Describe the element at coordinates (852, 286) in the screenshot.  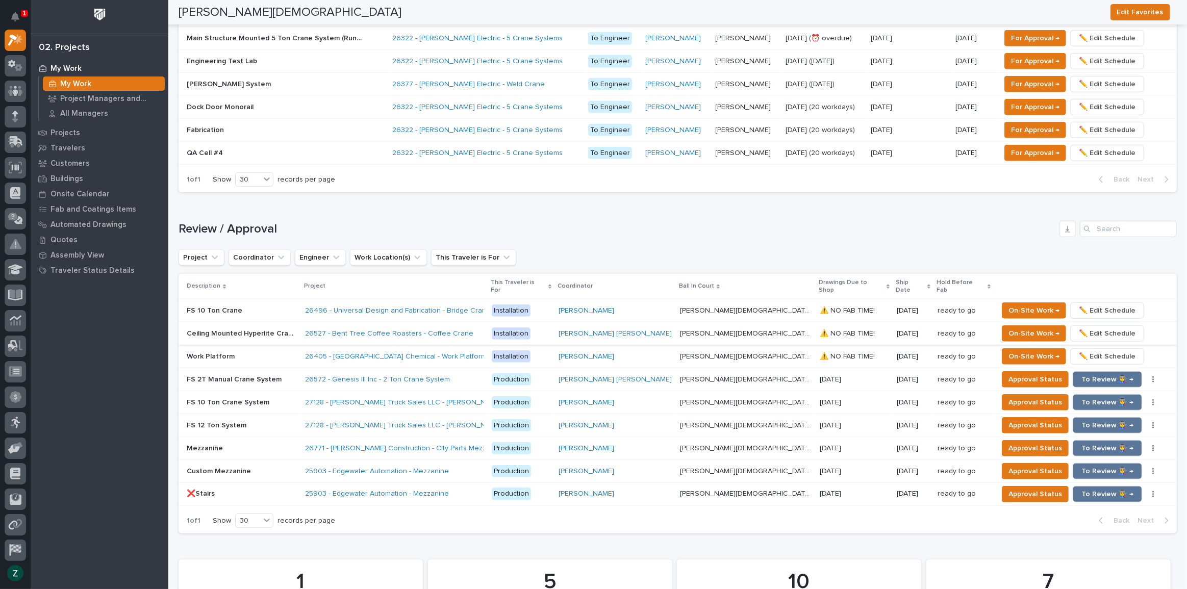
I see `p: Drawings Due to Shop` at that location.